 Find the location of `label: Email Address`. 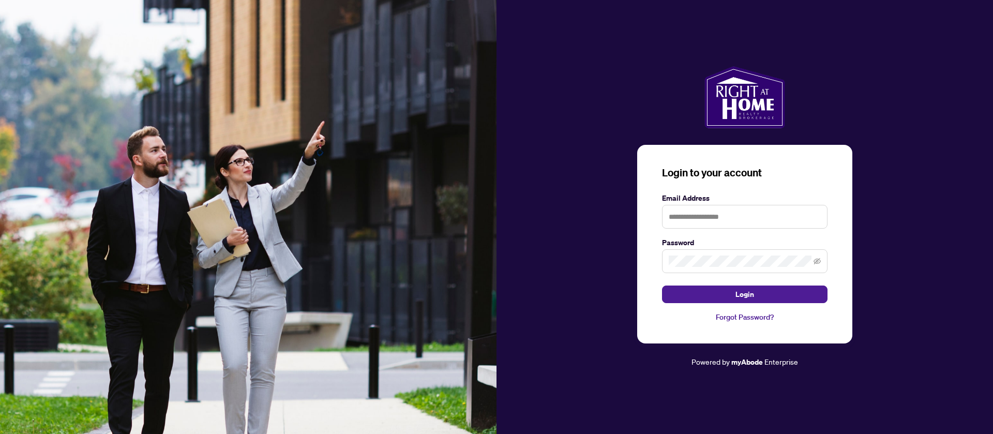

label: Email Address is located at coordinates (745, 198).